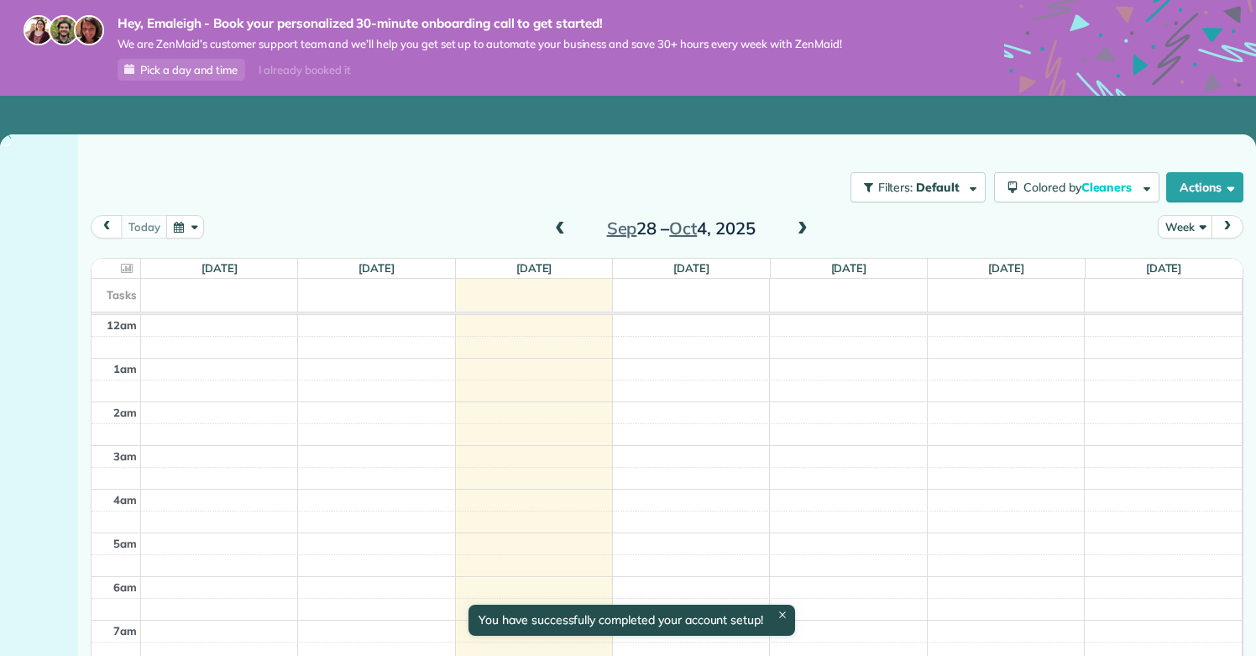 This screenshot has width=1256, height=656. I want to click on span: Filters:, so click(896, 187).